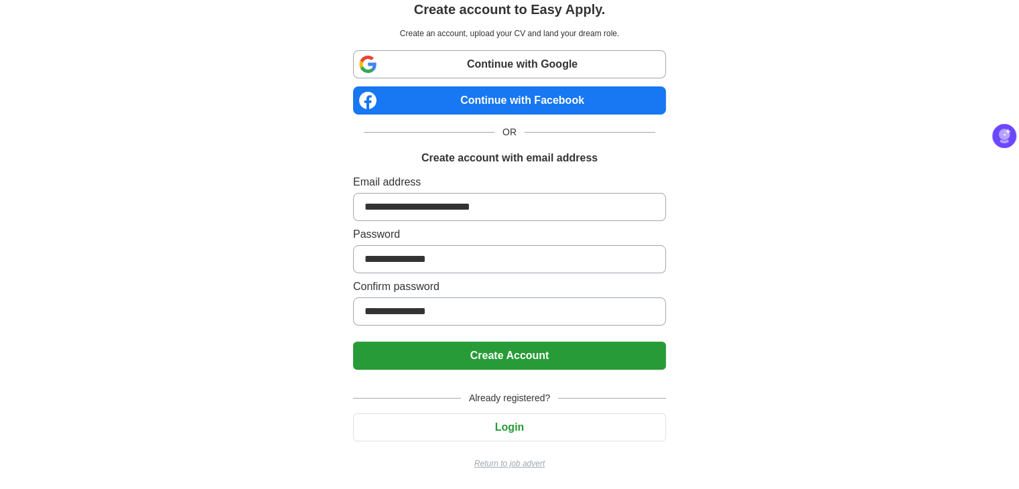  I want to click on a: Continue with Google, so click(509, 64).